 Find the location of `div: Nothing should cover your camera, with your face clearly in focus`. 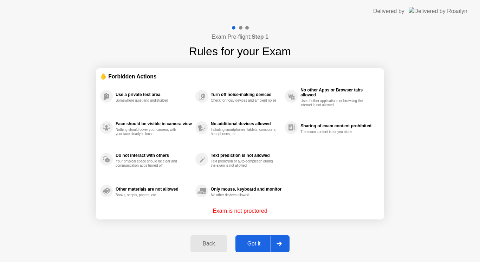

div: Nothing should cover your camera, with your face clearly in focus is located at coordinates (149, 132).